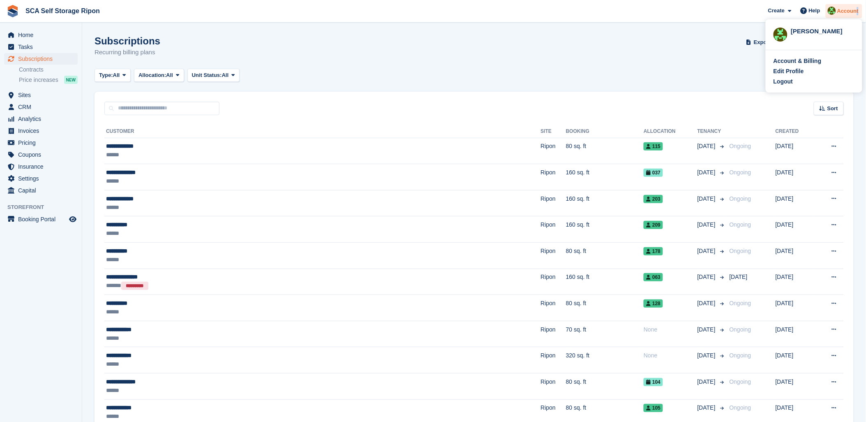 This screenshot has width=866, height=422. Describe the element at coordinates (207, 75) in the screenshot. I see `span: Unit Status:` at that location.